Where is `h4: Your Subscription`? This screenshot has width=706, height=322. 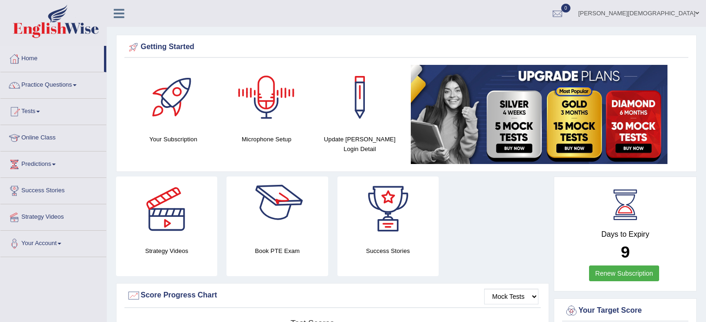 h4: Your Subscription is located at coordinates (173, 139).